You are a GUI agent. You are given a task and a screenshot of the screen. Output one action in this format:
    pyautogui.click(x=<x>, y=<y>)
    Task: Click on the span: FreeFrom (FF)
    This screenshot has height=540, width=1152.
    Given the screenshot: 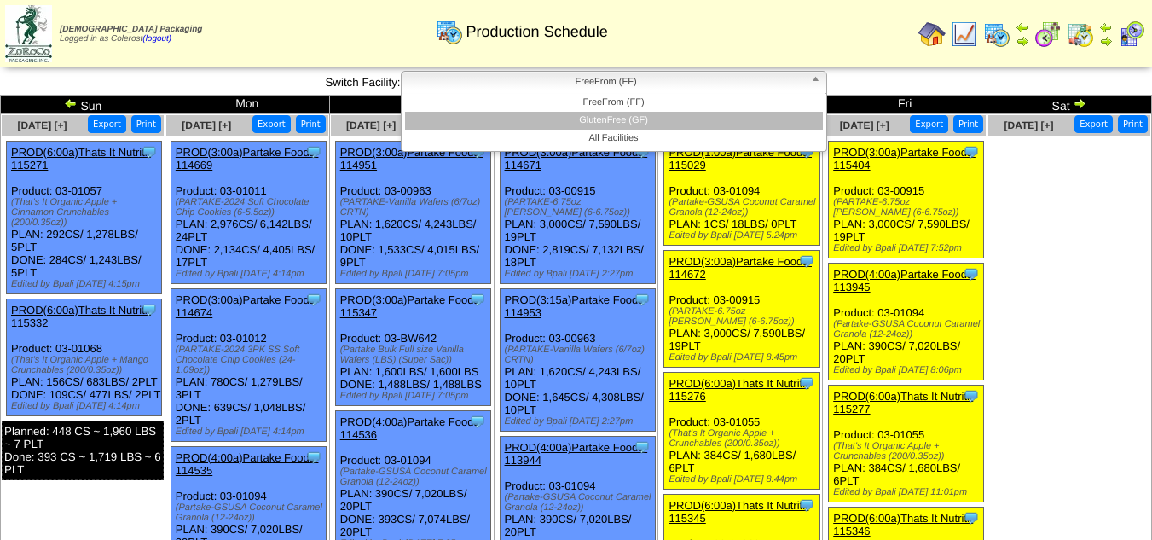 What is the action you would take?
    pyautogui.click(x=606, y=82)
    